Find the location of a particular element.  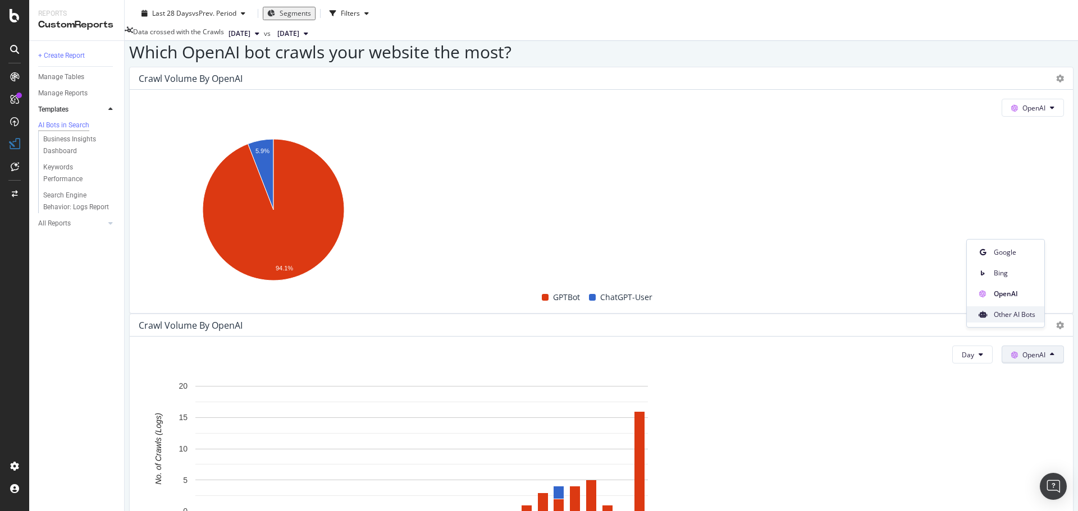

text: 20 is located at coordinates (183, 387).